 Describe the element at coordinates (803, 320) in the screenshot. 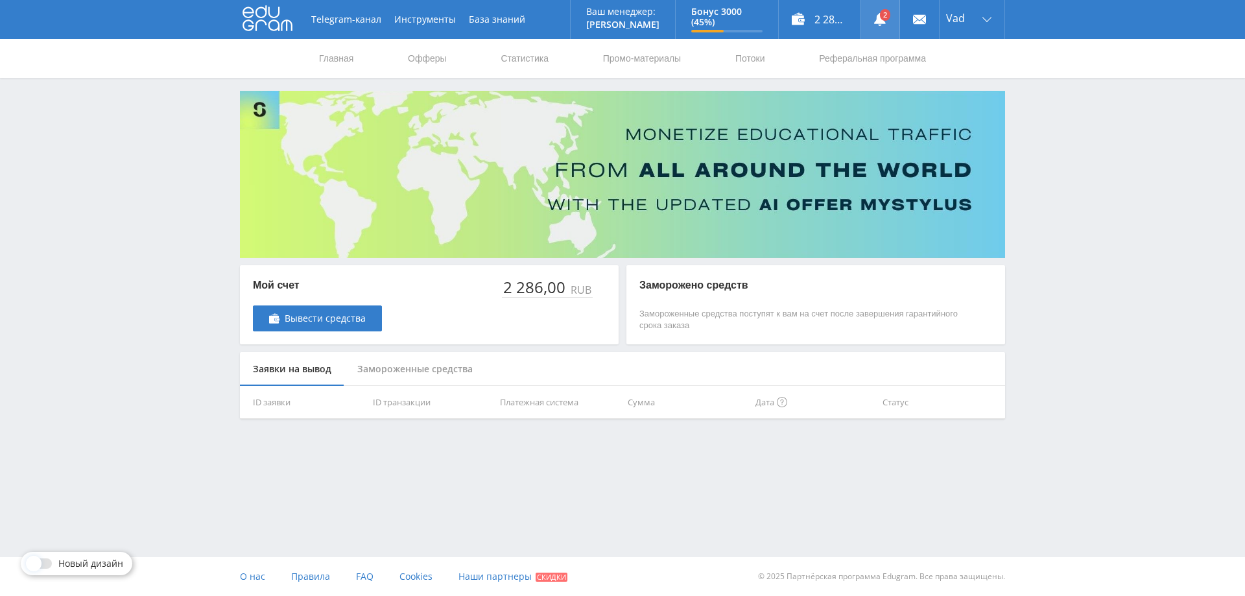

I see `p: Замороженные средства поступят к вам на счет после завершения гарантийного срока заказа` at that location.